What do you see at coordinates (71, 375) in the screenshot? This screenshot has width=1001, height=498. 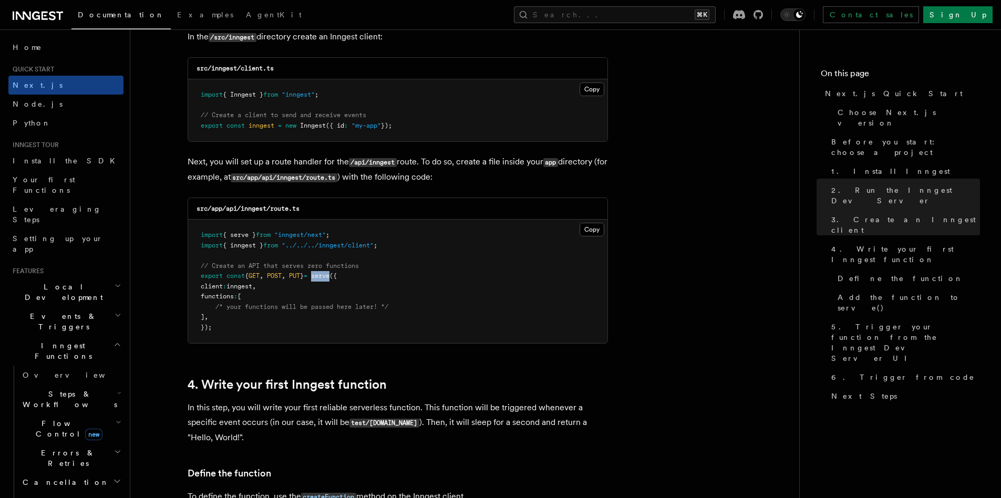 I see `a: Overview` at bounding box center [71, 375].